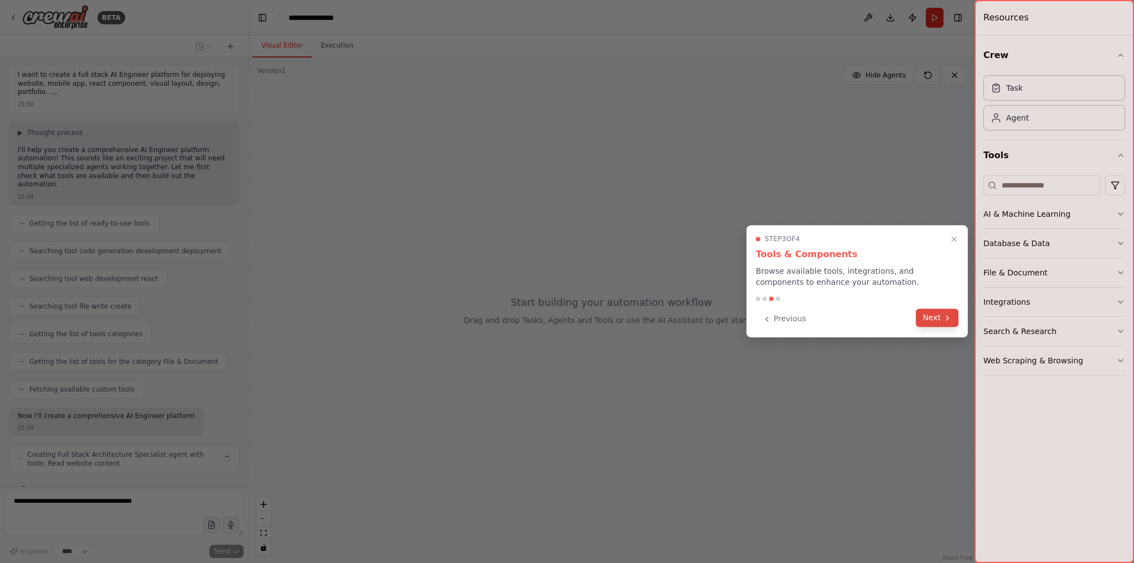  What do you see at coordinates (937, 318) in the screenshot?
I see `button: Next` at bounding box center [937, 318].